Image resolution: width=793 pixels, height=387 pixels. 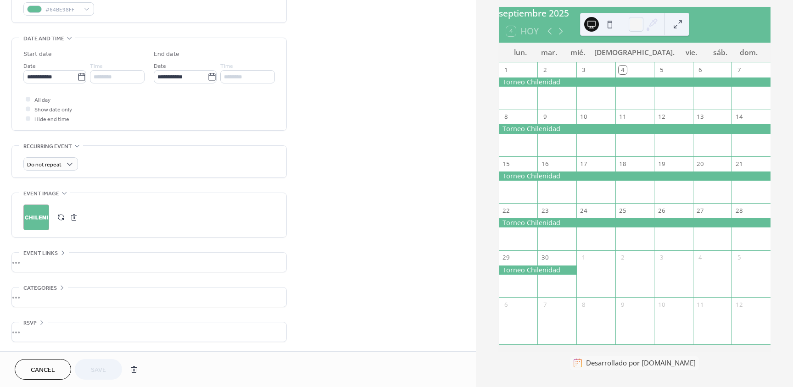 I want to click on div: End date, so click(x=167, y=54).